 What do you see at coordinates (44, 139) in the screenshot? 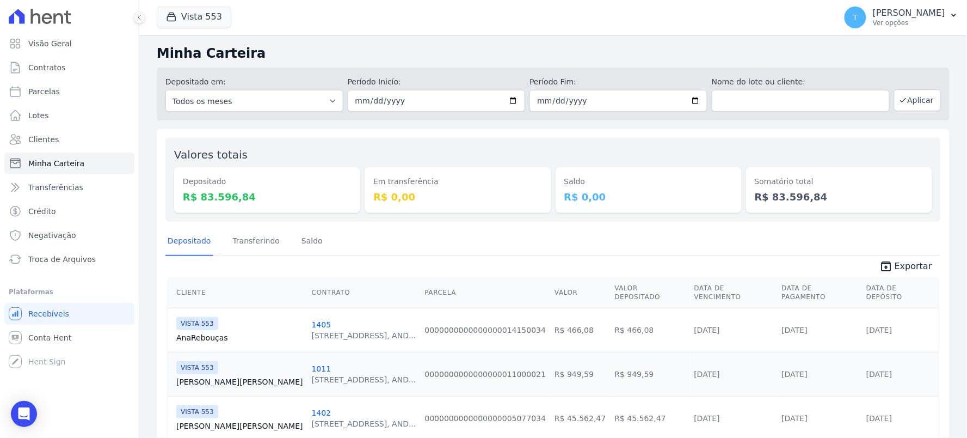
I see `span: Clientes` at bounding box center [44, 139].